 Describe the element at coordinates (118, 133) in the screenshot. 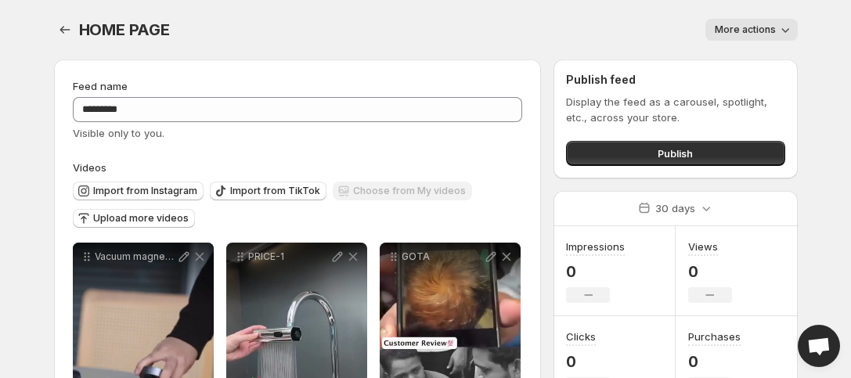

I see `span: Visible only to you.` at that location.